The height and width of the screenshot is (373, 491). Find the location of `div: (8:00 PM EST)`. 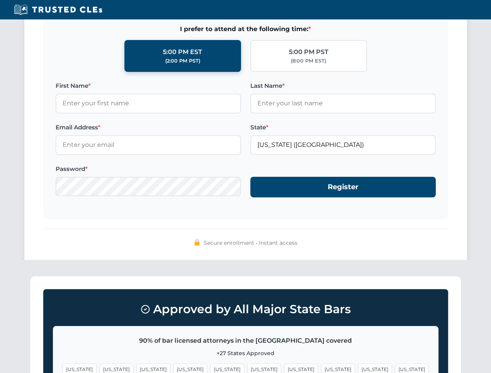

div: (8:00 PM EST) is located at coordinates (308, 61).